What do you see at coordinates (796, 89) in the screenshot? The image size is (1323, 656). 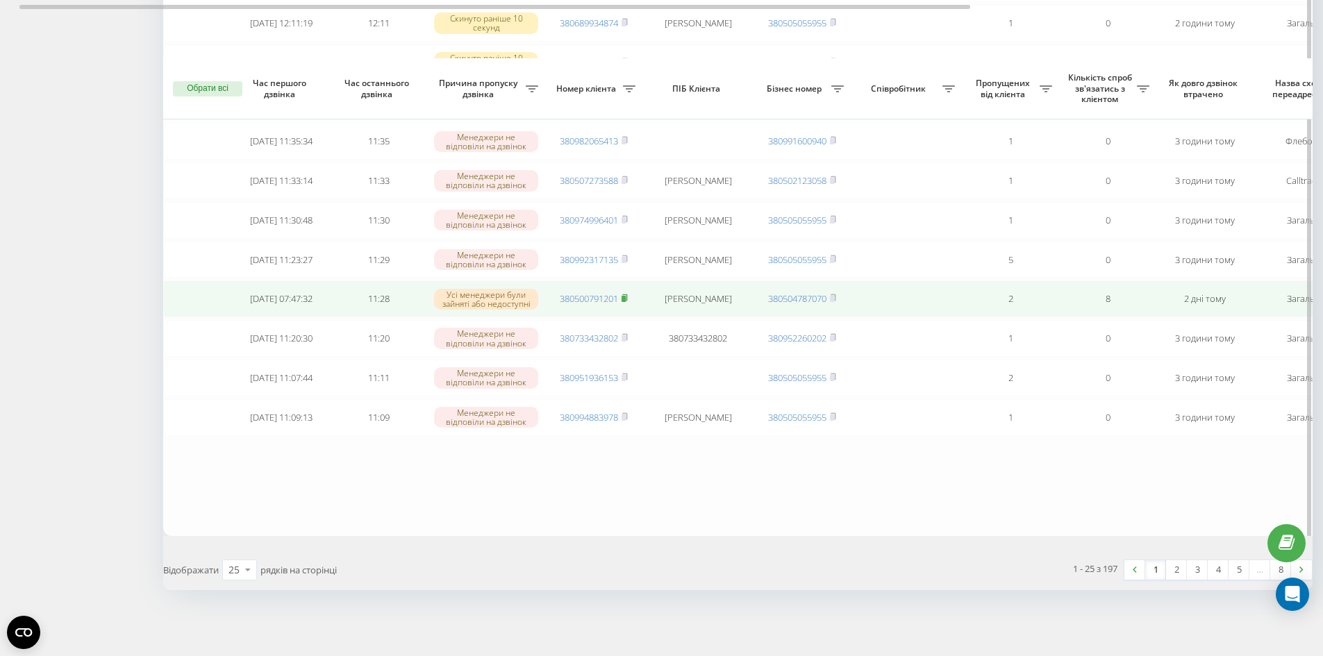 I see `span: Бізнес номер` at bounding box center [796, 89].